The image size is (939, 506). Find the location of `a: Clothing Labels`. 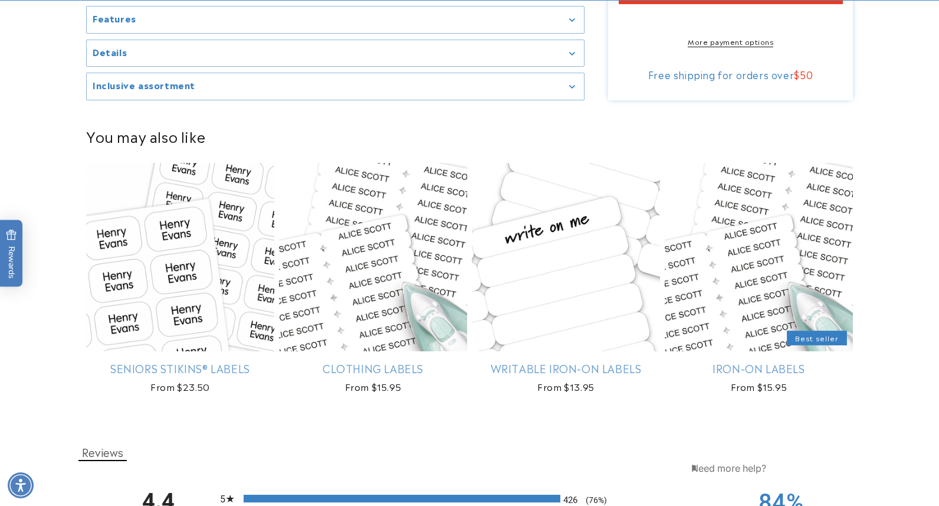

a: Clothing Labels is located at coordinates (373, 367).